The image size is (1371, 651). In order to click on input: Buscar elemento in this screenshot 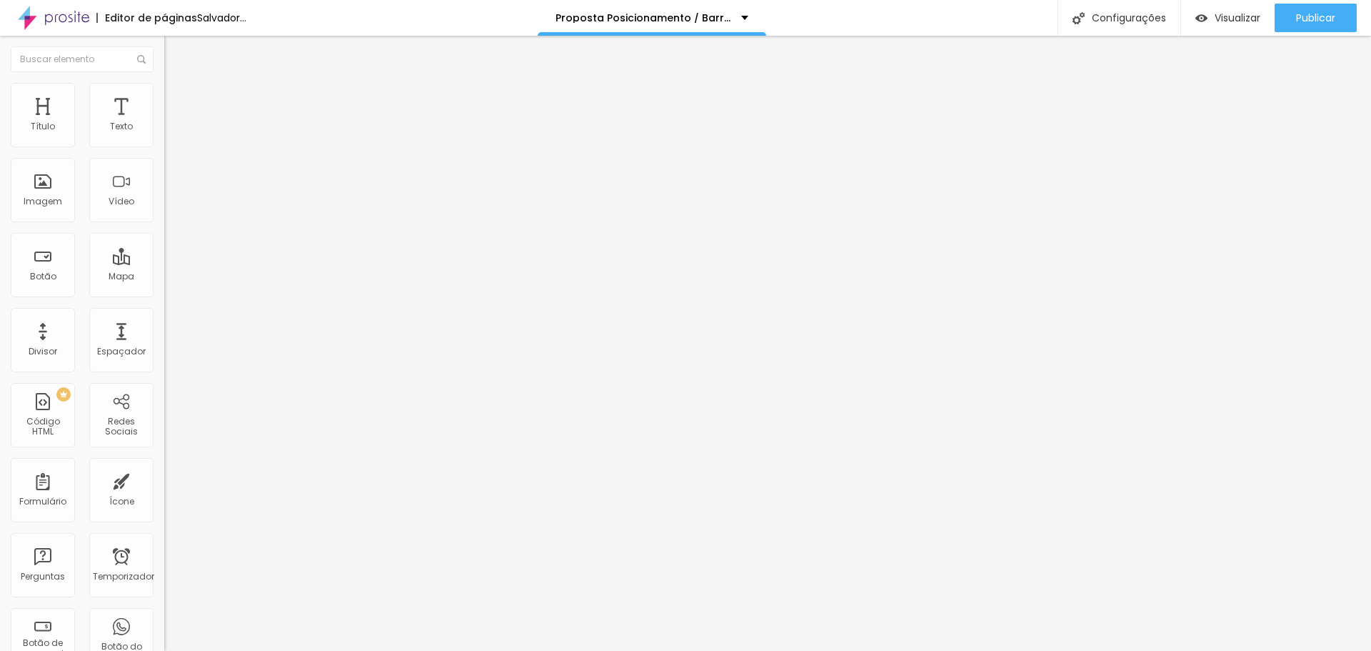, I will do `click(82, 59)`.